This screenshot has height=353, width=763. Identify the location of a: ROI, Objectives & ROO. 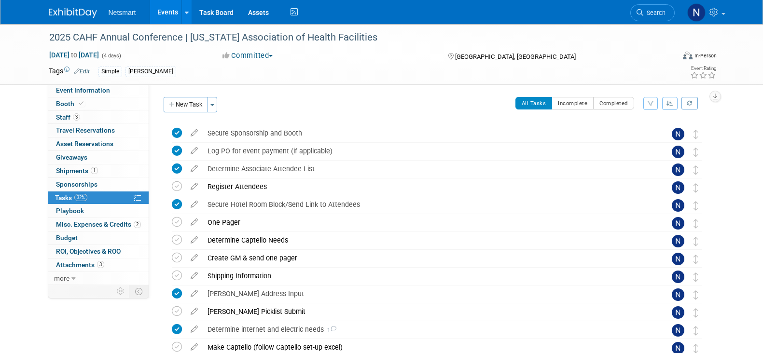
(98, 251).